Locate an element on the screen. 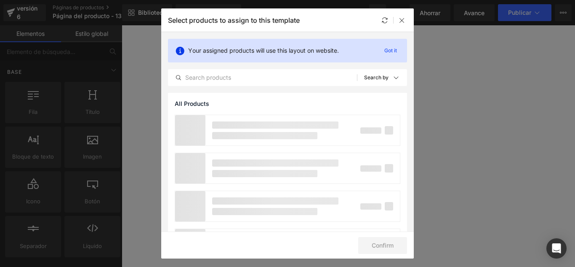 The image size is (575, 267). button: Confirm is located at coordinates (383, 245).